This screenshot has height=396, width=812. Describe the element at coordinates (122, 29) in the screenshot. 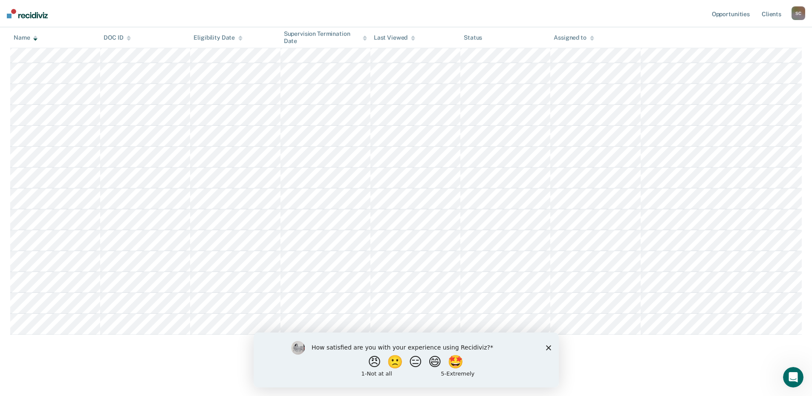

I see `button: 1` at that location.